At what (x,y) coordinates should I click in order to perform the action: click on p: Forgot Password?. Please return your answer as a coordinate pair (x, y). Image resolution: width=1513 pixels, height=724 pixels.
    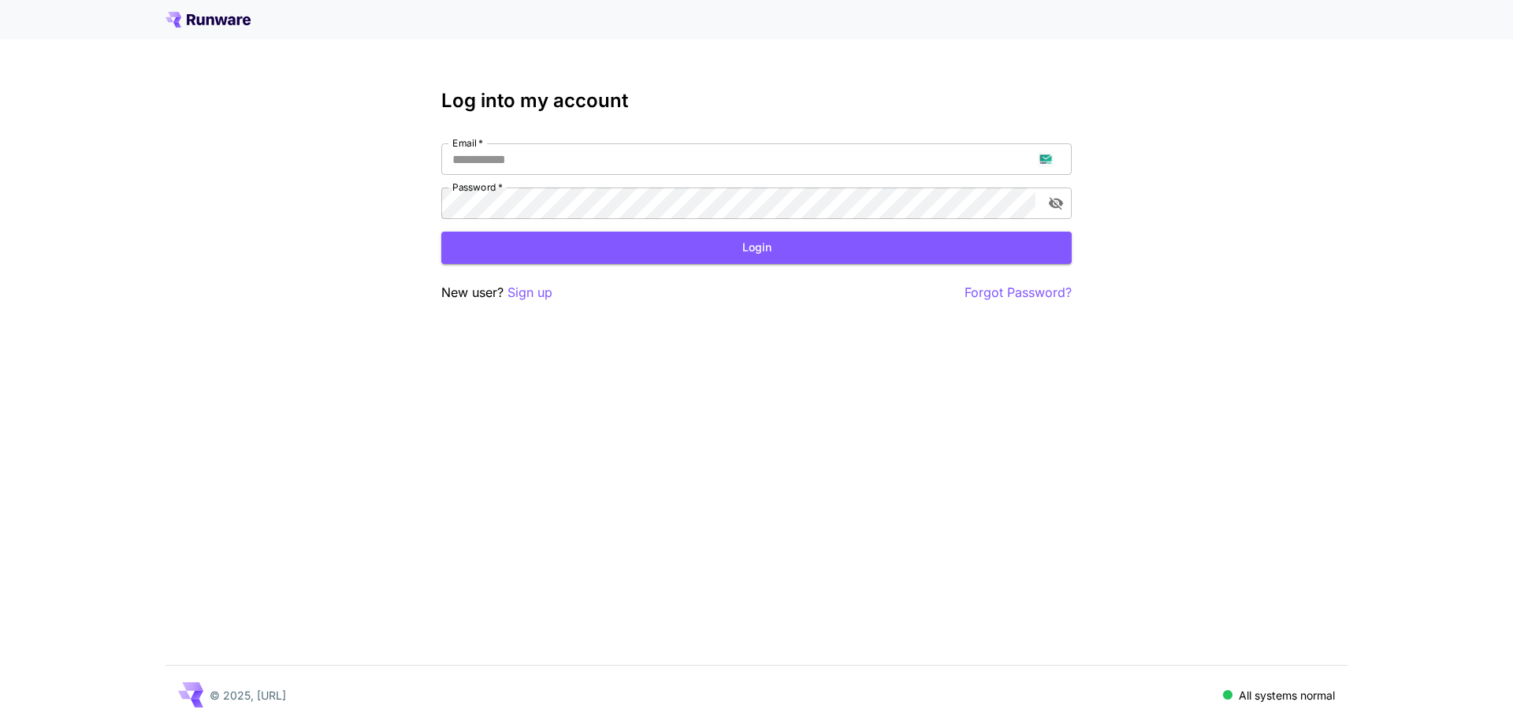
    Looking at the image, I should click on (1018, 292).